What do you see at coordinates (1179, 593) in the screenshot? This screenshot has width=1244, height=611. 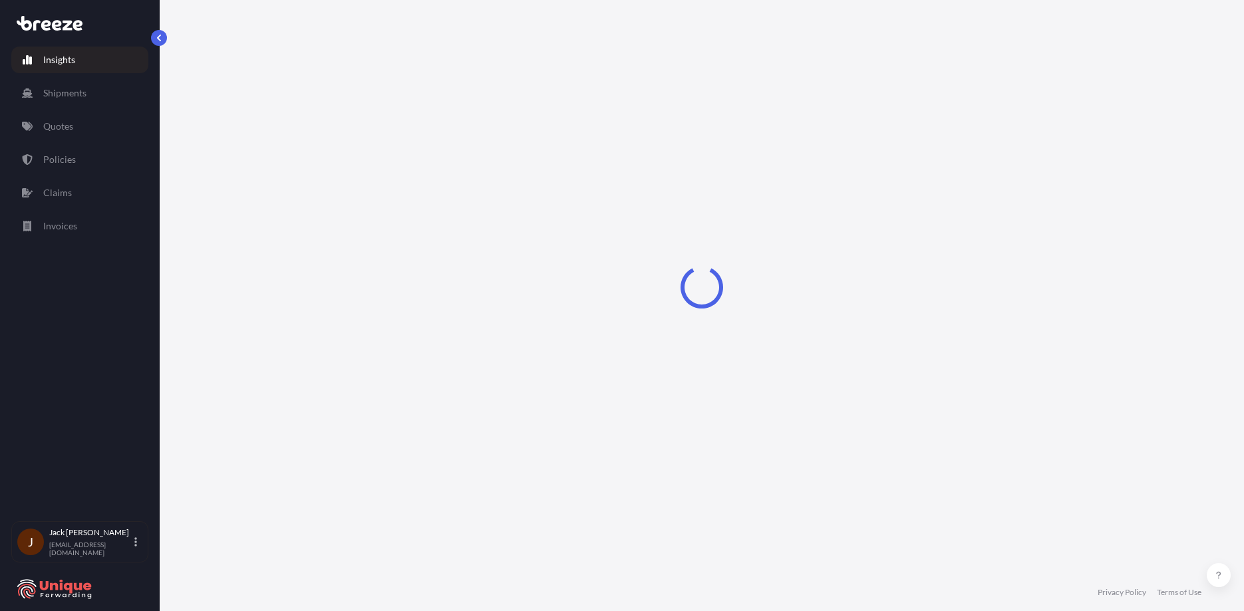 I see `p: Terms of Use` at bounding box center [1179, 593].